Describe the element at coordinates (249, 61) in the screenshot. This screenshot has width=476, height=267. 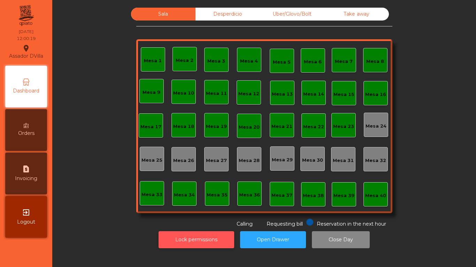
I see `div: Mesa 4` at that location.